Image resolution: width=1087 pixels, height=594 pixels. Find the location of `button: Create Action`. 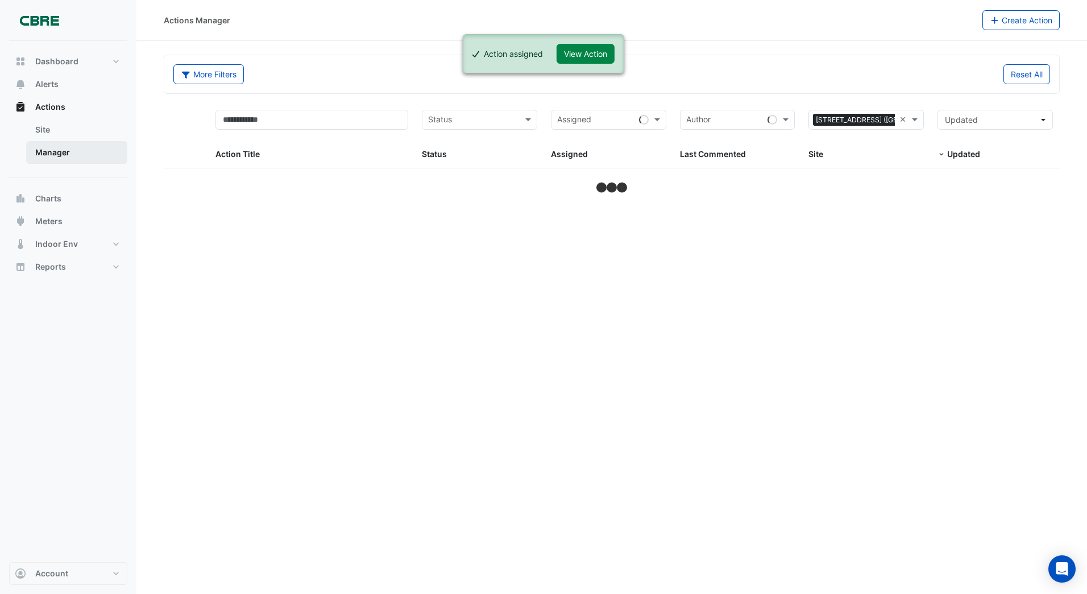

button: Create Action is located at coordinates (1021, 20).